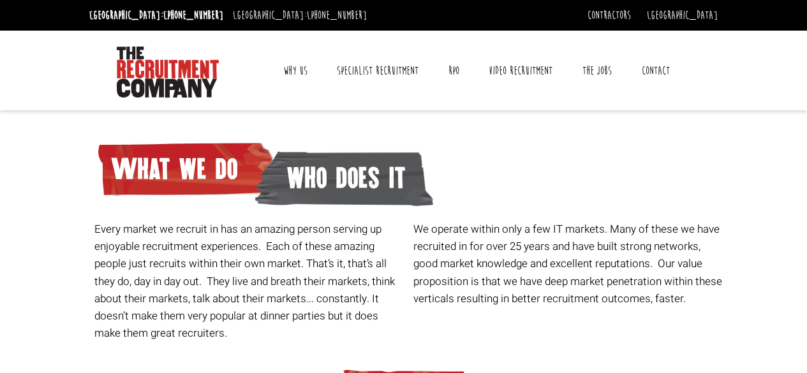 This screenshot has width=807, height=373. What do you see at coordinates (168, 72) in the screenshot?
I see `img: The Recruitment Company` at bounding box center [168, 72].